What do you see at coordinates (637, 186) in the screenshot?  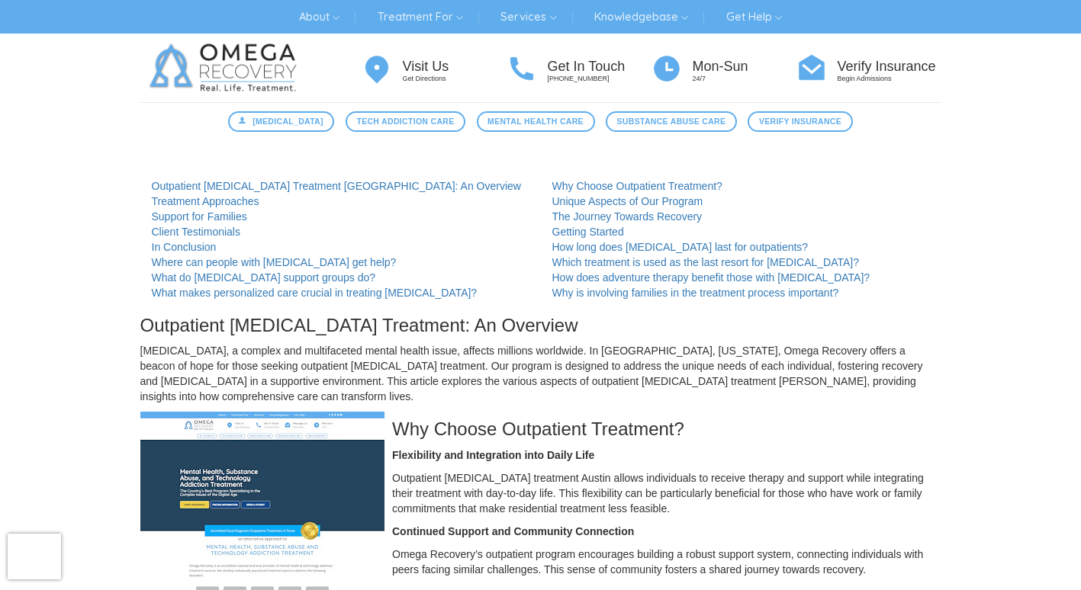 I see `a: Why Choose Outpatient Treatment?` at bounding box center [637, 186].